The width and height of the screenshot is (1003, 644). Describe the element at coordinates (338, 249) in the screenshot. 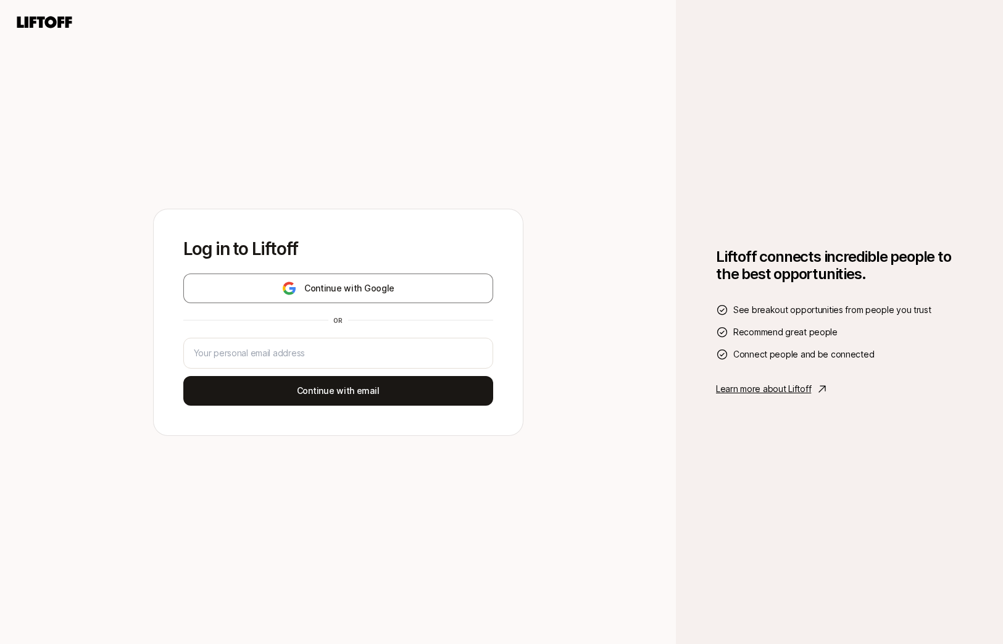

I see `p: Log in to Liftoff` at that location.